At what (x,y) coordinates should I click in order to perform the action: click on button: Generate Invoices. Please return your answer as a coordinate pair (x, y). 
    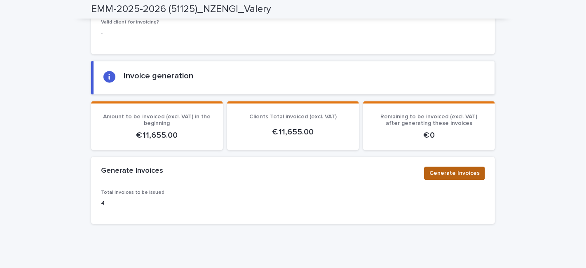
    Looking at the image, I should click on (454, 173).